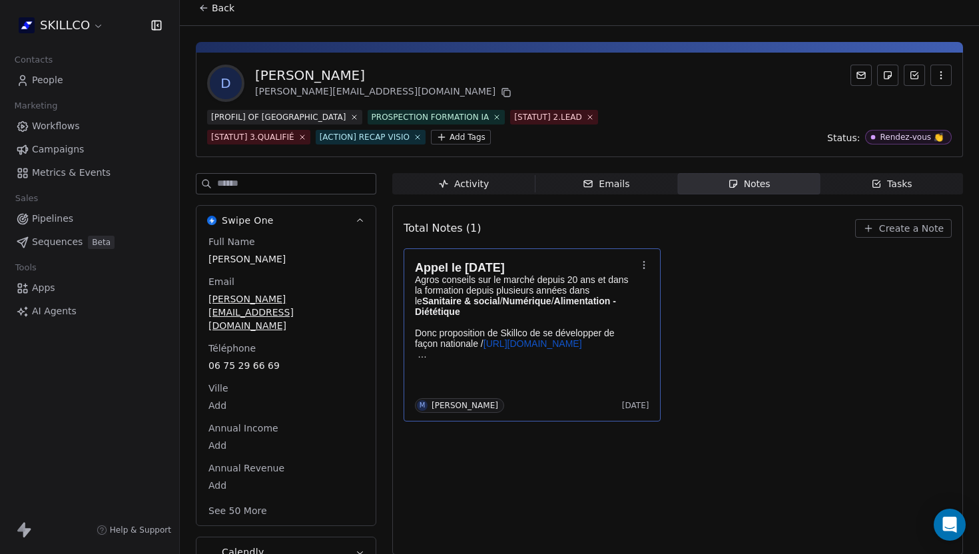  What do you see at coordinates (442, 228) in the screenshot?
I see `span: Total Notes (1)` at bounding box center [442, 228].